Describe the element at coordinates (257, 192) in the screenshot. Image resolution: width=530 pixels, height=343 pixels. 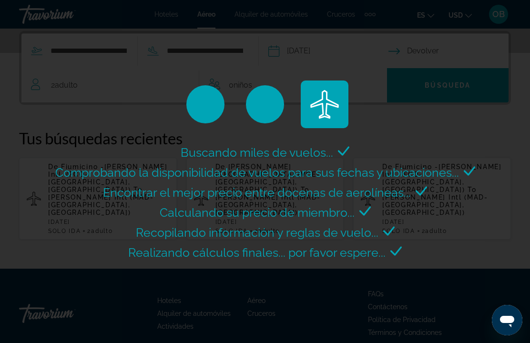
I see `span: Encontrar el mejor precio entre docenas de aerolíneas...` at that location.